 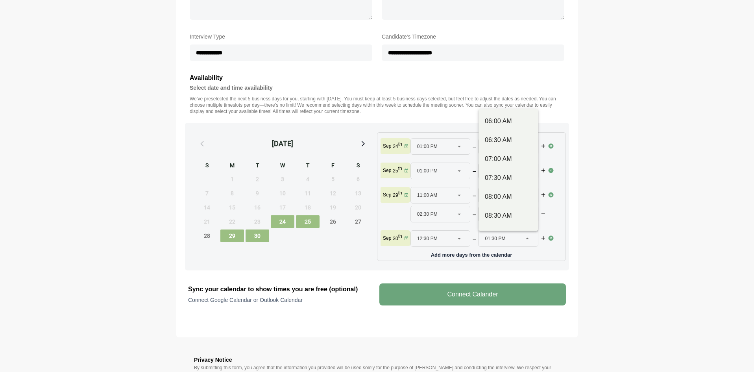 I want to click on h3: Privacy Notice, so click(x=377, y=360).